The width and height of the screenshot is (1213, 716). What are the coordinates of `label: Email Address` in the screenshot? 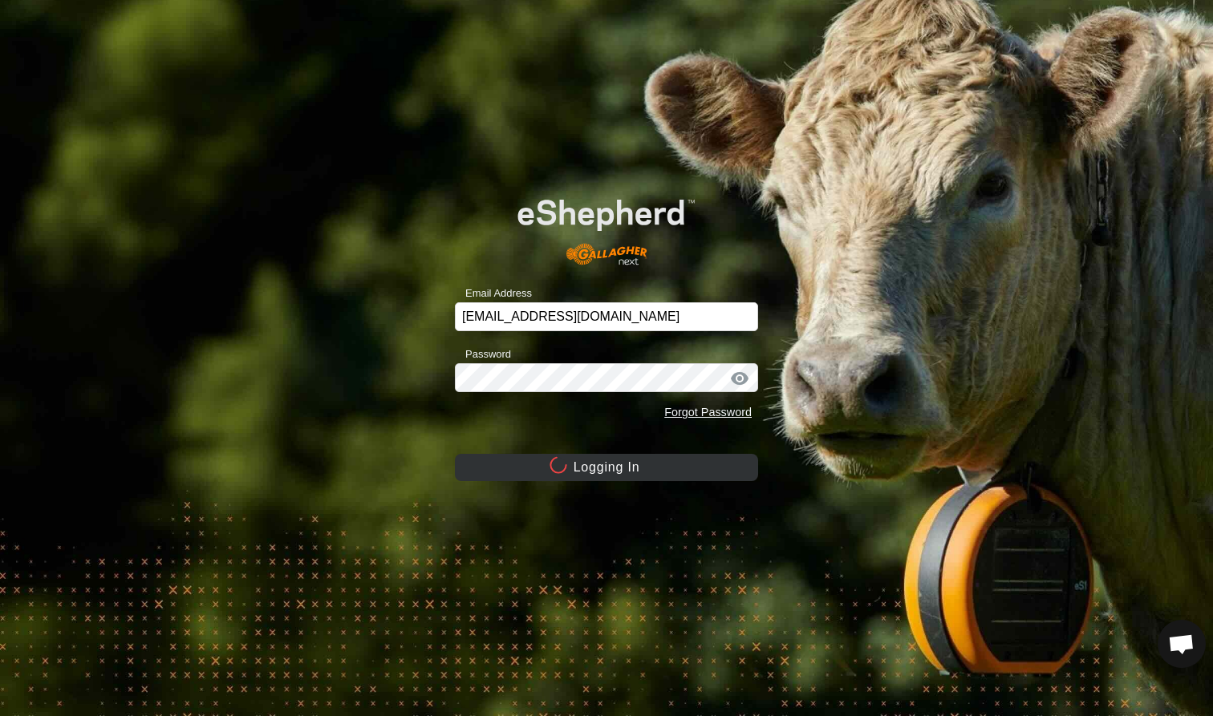 It's located at (493, 294).